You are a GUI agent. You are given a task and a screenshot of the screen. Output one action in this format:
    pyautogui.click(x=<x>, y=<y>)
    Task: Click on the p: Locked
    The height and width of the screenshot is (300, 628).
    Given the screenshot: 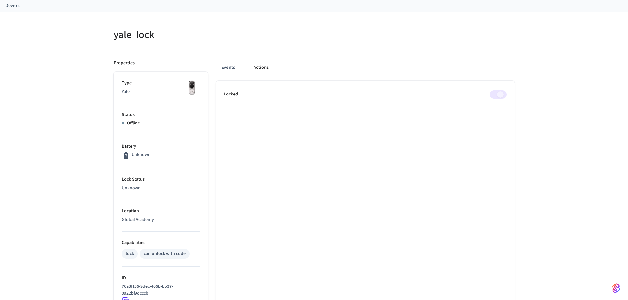 What is the action you would take?
    pyautogui.click(x=231, y=94)
    